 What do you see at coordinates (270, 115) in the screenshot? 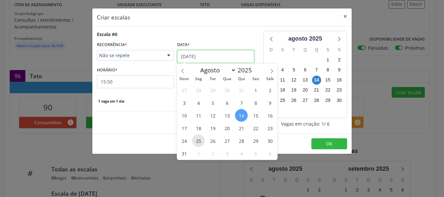
I see `span: Agosto 16, 2025` at bounding box center [270, 115].